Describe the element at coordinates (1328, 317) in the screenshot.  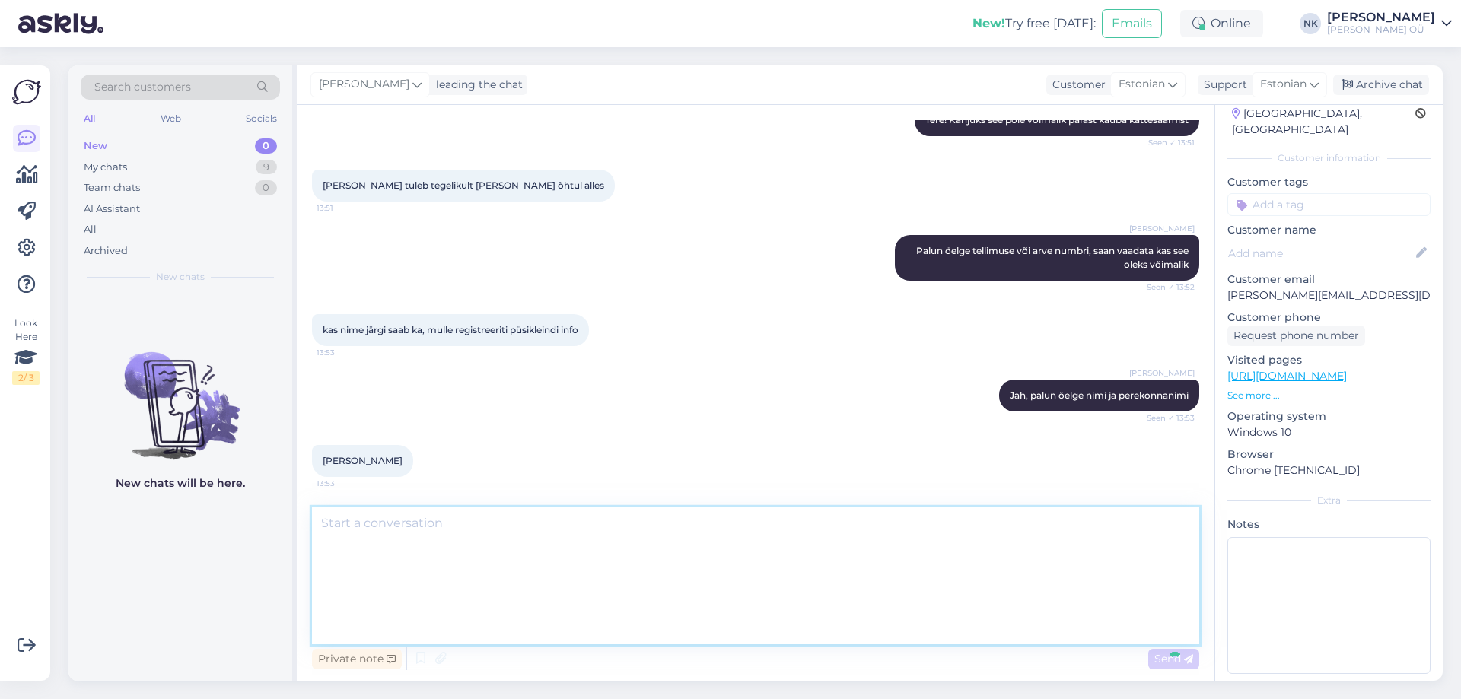
I see `p: Customer phone` at that location.